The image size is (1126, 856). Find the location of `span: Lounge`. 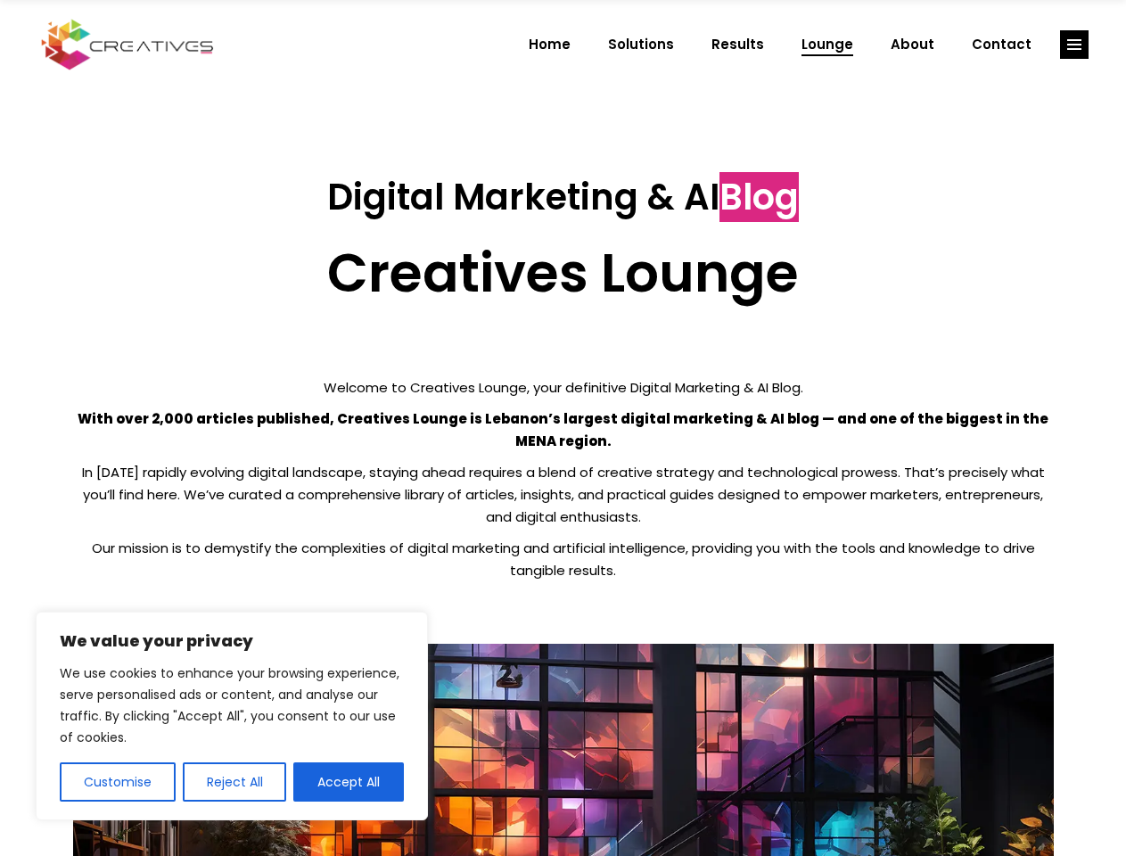

span: Lounge is located at coordinates (828, 45).